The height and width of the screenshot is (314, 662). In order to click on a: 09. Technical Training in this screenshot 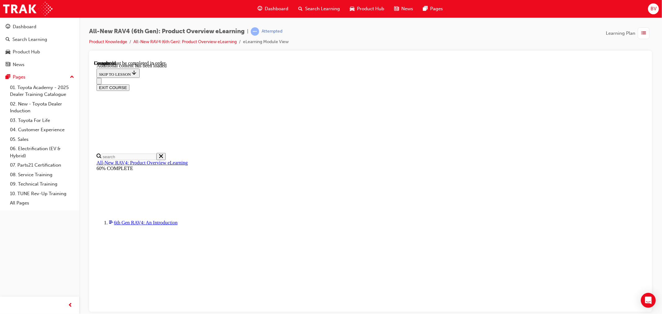, I will do `click(42, 184)`.